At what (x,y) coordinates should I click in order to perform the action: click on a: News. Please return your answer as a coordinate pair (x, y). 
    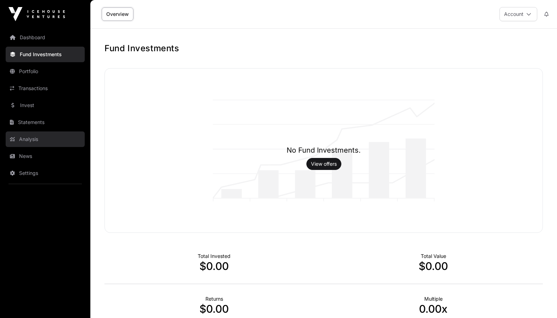
    Looking at the image, I should click on (45, 156).